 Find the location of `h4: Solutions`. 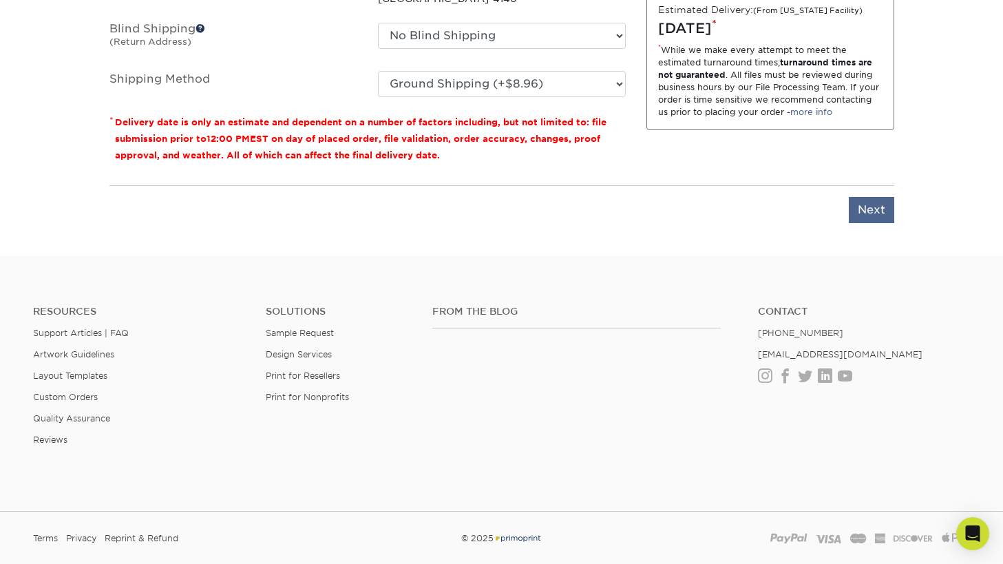

h4: Solutions is located at coordinates (338, 311).